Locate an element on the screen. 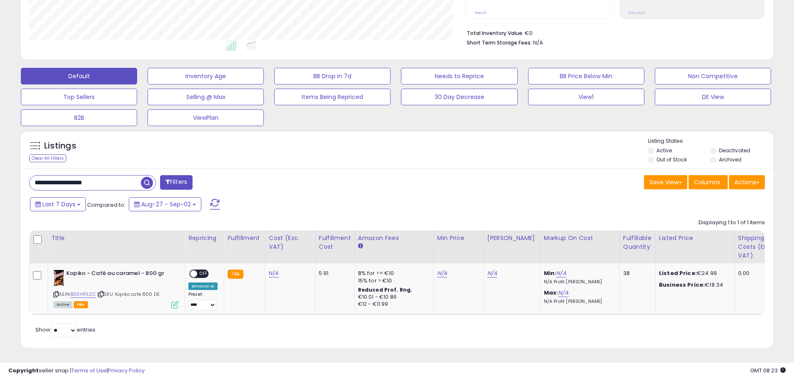 The width and height of the screenshot is (794, 379). th: The percentage added to the cost of goods (COGS) that forms the calculator for Min & Max prices. is located at coordinates (579, 247).